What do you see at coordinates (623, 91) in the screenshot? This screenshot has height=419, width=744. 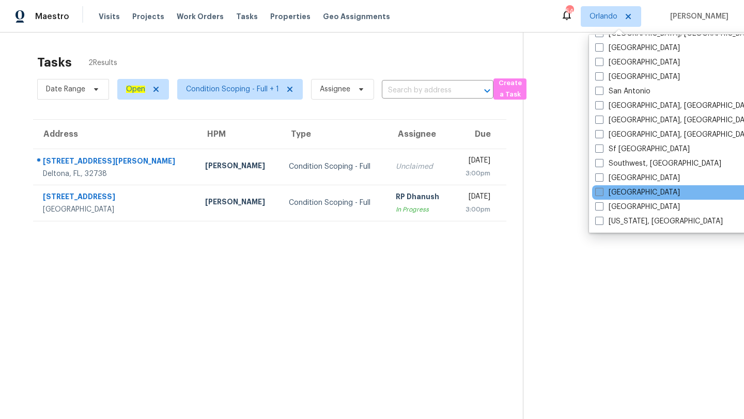 I see `label: San Antonio` at bounding box center [623, 91].